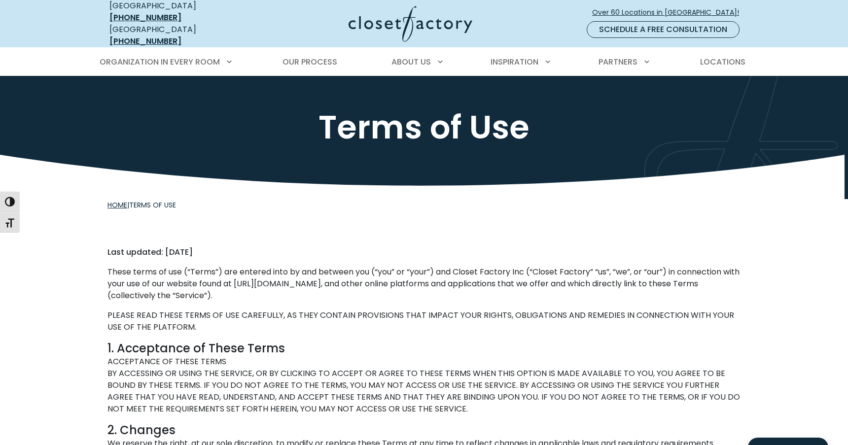  Describe the element at coordinates (514, 62) in the screenshot. I see `span: Inspiration` at that location.